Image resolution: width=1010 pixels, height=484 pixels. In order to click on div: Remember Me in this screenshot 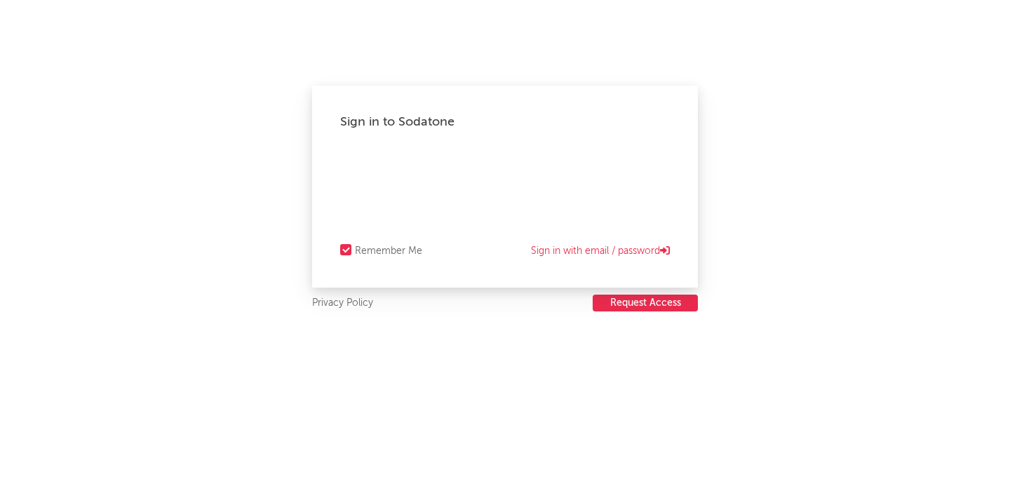, I will do `click(388, 251)`.